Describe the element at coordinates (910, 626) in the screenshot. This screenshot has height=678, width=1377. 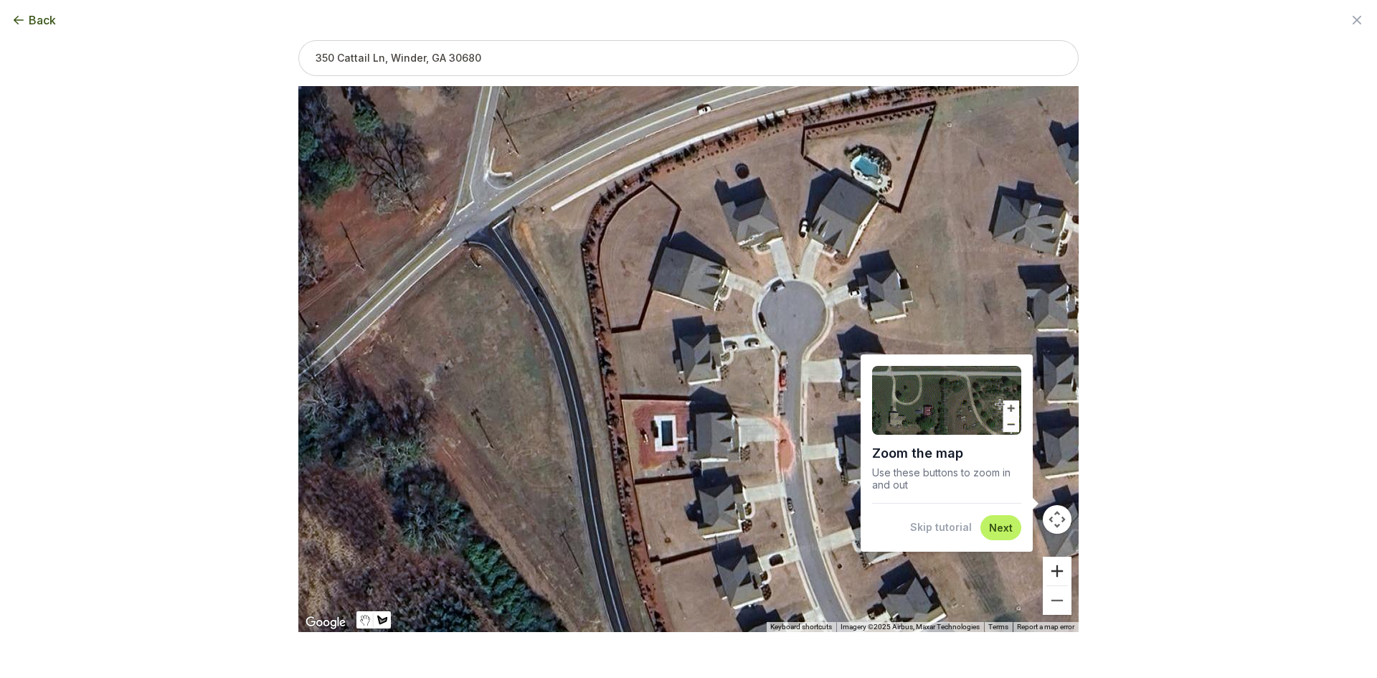
I see `span: Imagery ©2025 Airbus, Maxar Technologies` at that location.